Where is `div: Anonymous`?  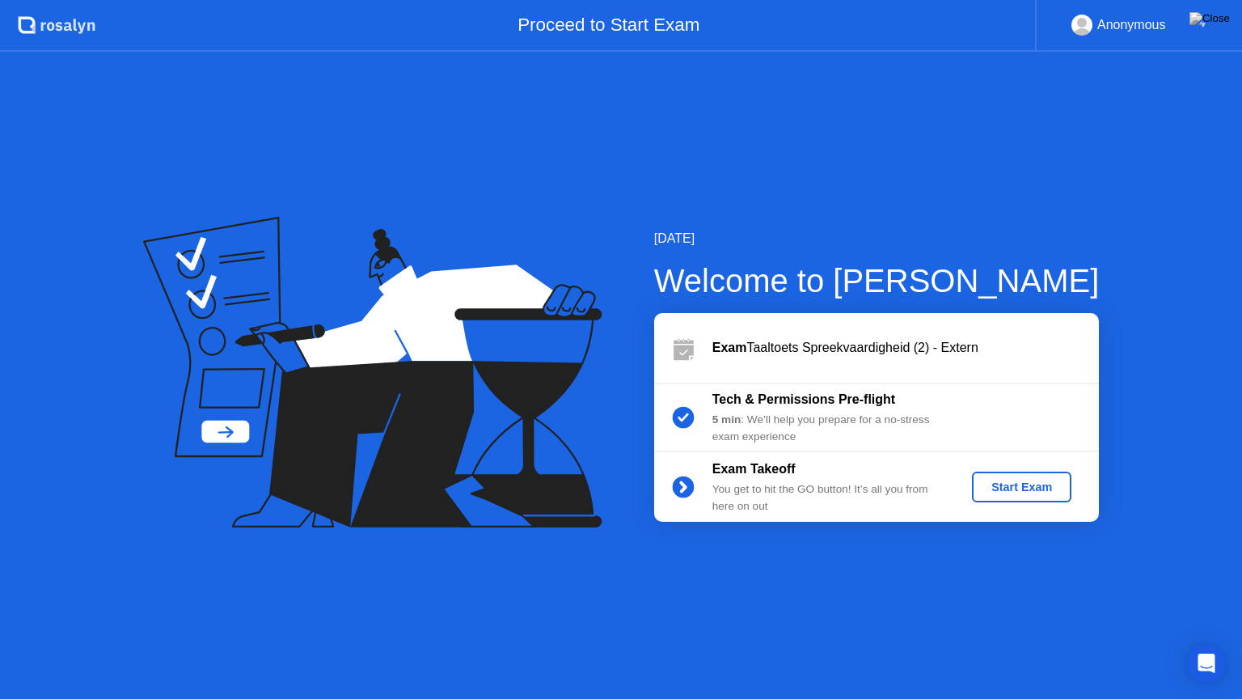 div: Anonymous is located at coordinates (1131, 25).